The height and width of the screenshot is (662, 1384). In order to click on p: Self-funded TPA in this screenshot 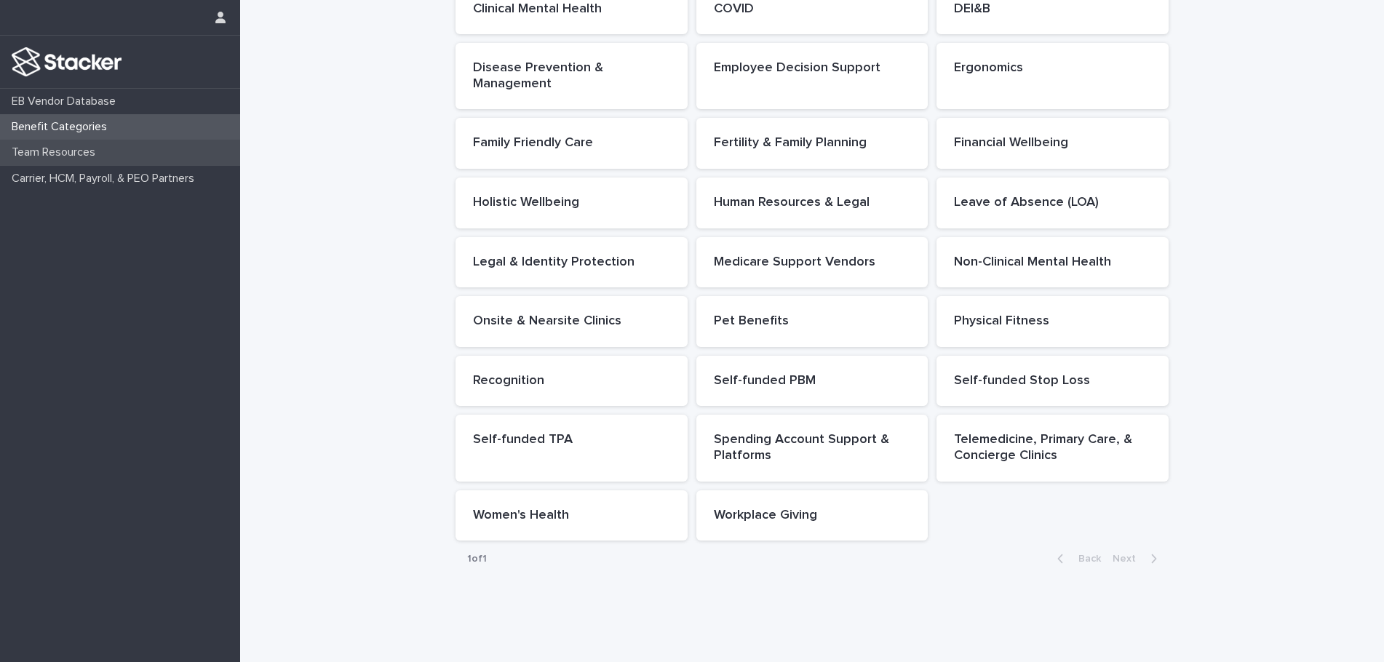, I will do `click(571, 440)`.